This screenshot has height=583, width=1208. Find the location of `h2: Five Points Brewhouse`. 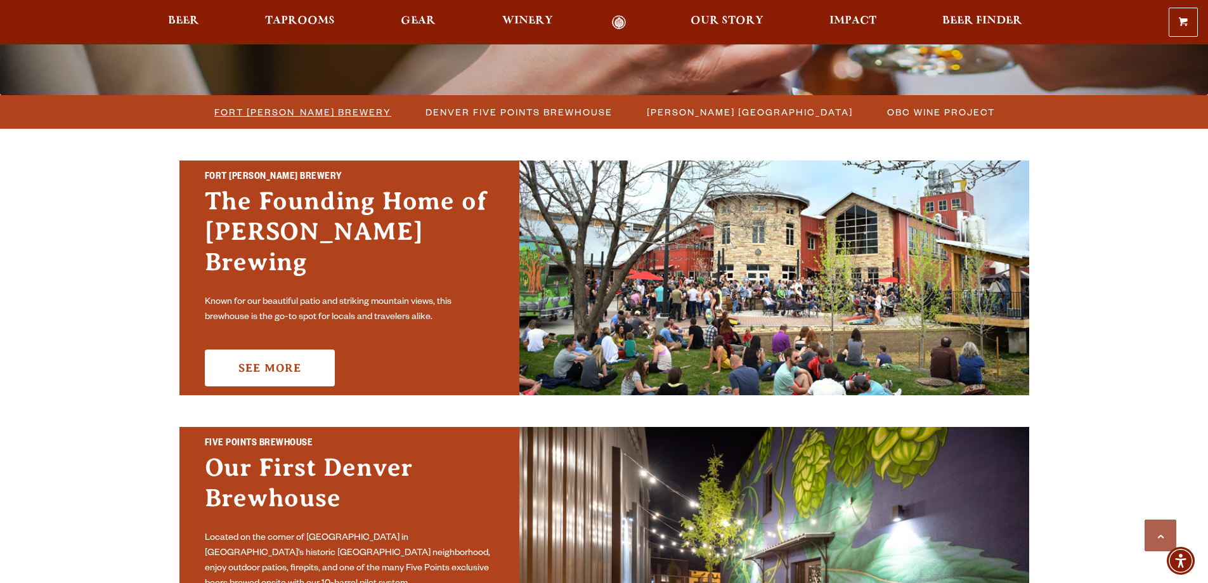

h2: Five Points Brewhouse is located at coordinates (349, 444).